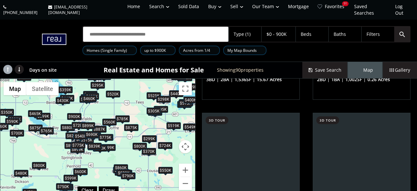  Describe the element at coordinates (12, 121) in the screenshot. I see `div: $590K` at that location.